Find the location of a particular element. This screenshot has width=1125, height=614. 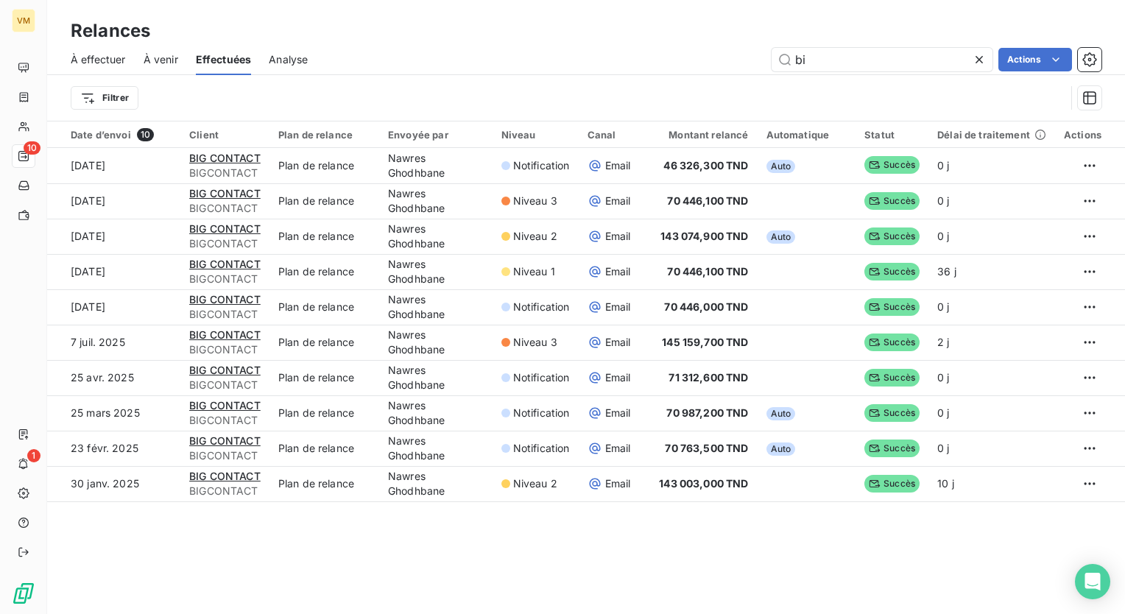

span: 46 326,300 TND is located at coordinates (705, 165).